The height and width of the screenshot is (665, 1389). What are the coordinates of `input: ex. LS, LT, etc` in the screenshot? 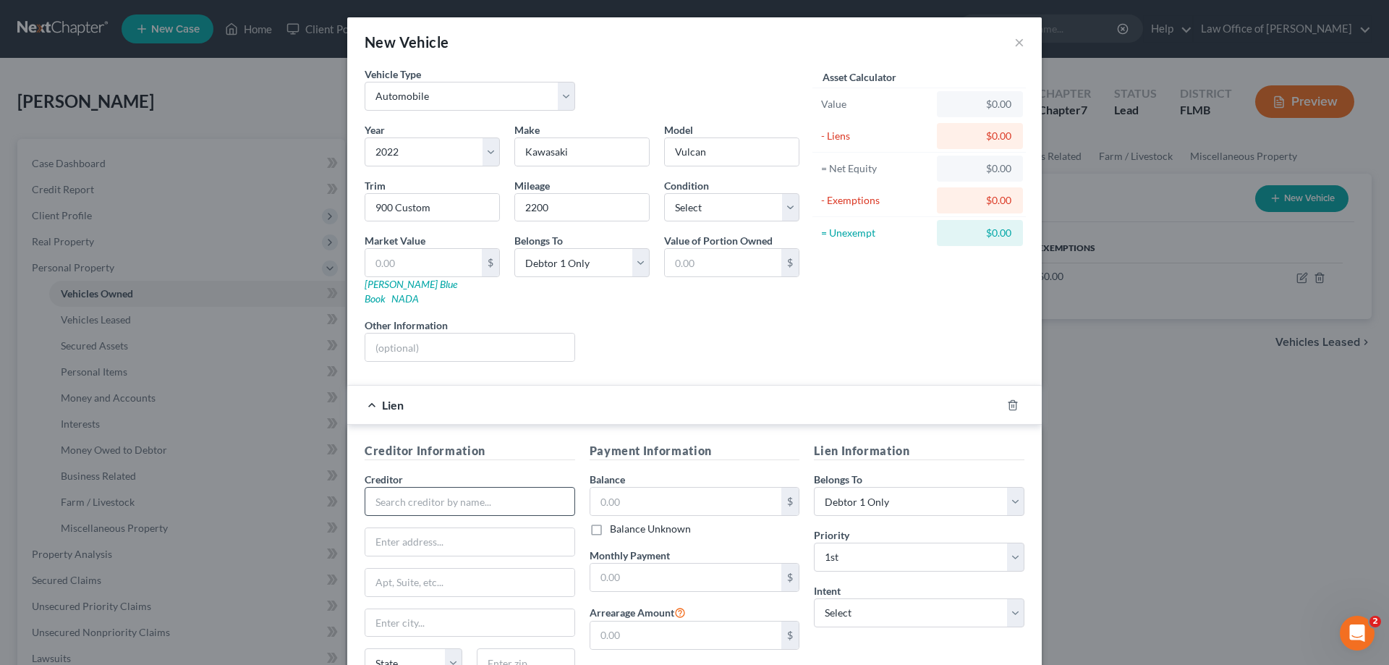 It's located at (432, 208).